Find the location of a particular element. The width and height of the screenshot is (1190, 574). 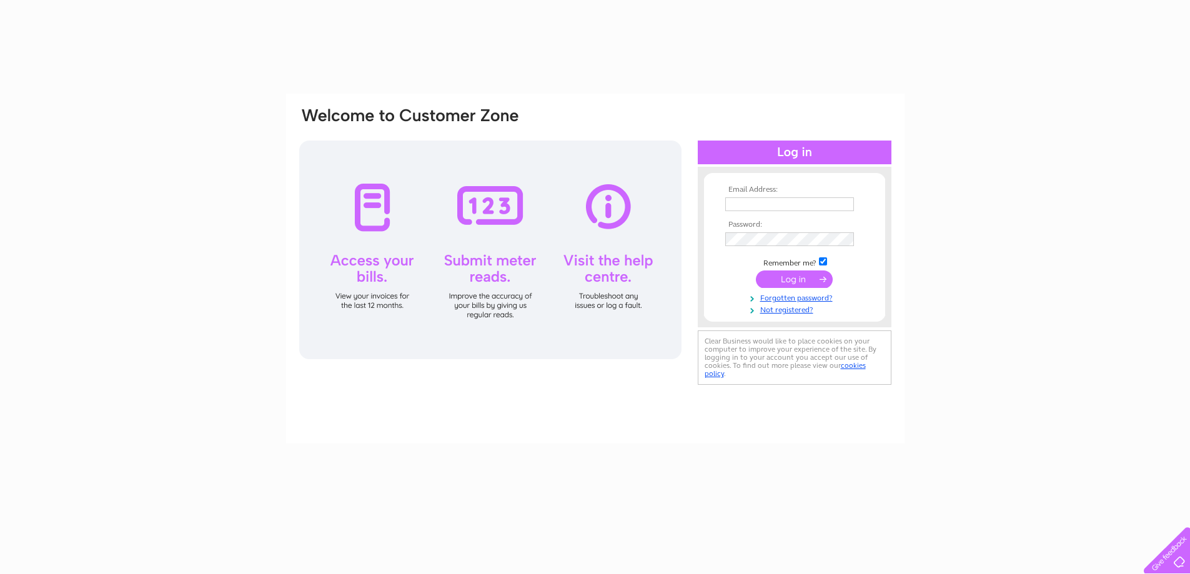

input: Submit is located at coordinates (794, 279).